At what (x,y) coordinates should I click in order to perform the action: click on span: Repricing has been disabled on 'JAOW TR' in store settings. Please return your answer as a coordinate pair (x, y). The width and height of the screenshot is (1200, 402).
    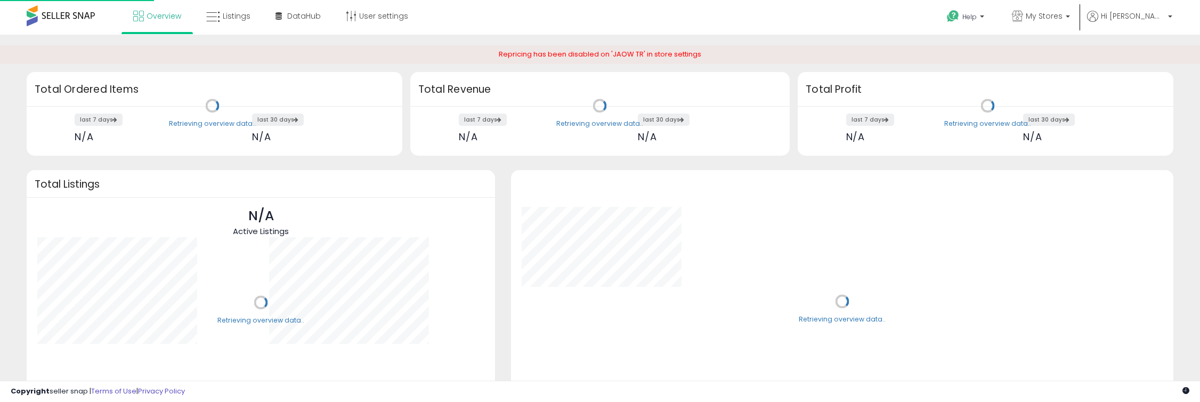
    Looking at the image, I should click on (600, 54).